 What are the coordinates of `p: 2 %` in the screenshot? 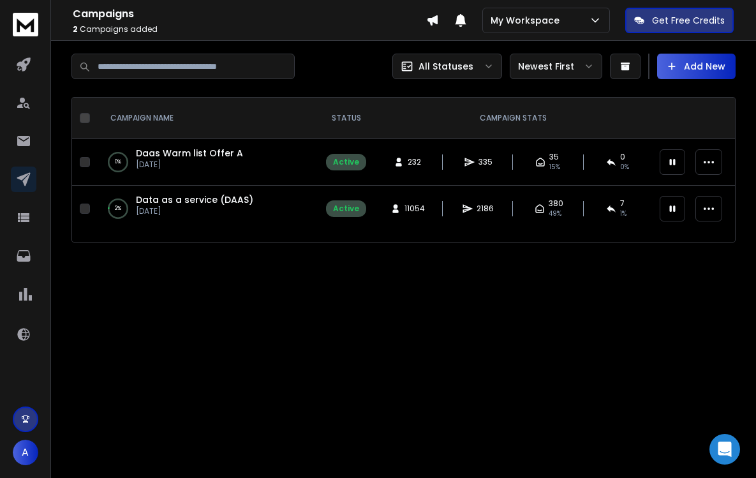 It's located at (118, 209).